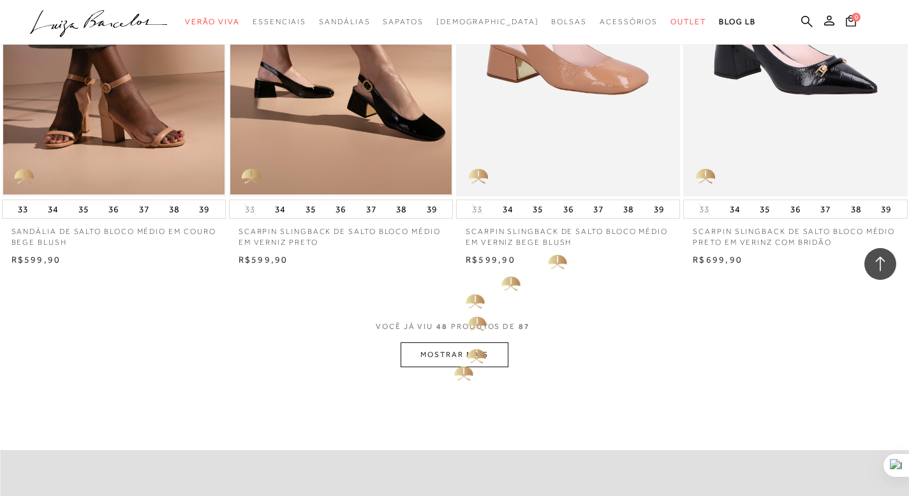  I want to click on span: Verão Viva, so click(212, 22).